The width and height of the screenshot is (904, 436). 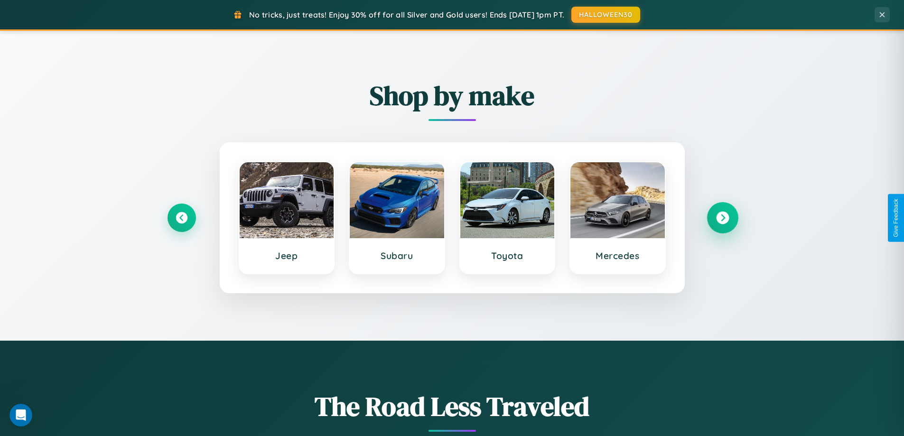 What do you see at coordinates (617, 256) in the screenshot?
I see `h3: Mercedes` at bounding box center [617, 256].